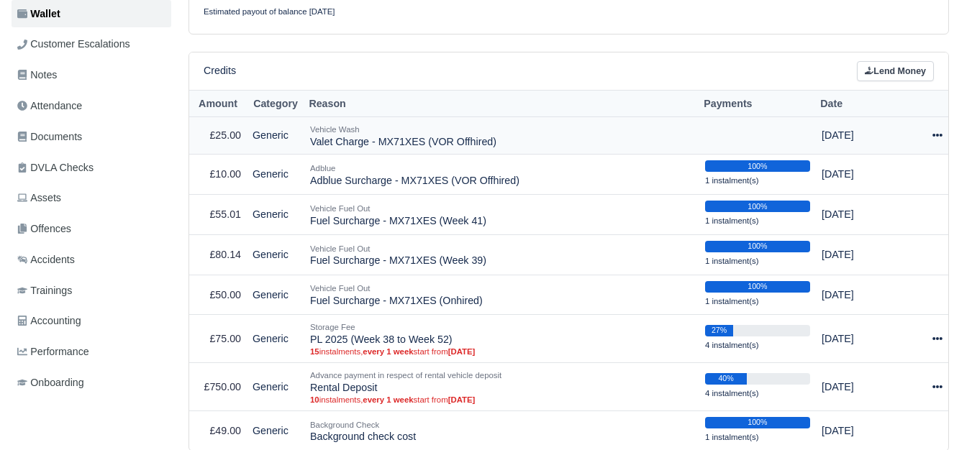 The image size is (972, 450). What do you see at coordinates (37, 75) in the screenshot?
I see `span: Notes` at bounding box center [37, 75].